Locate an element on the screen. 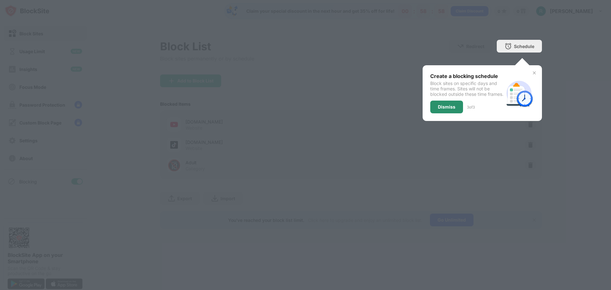  div: Dismiss is located at coordinates (447, 107).